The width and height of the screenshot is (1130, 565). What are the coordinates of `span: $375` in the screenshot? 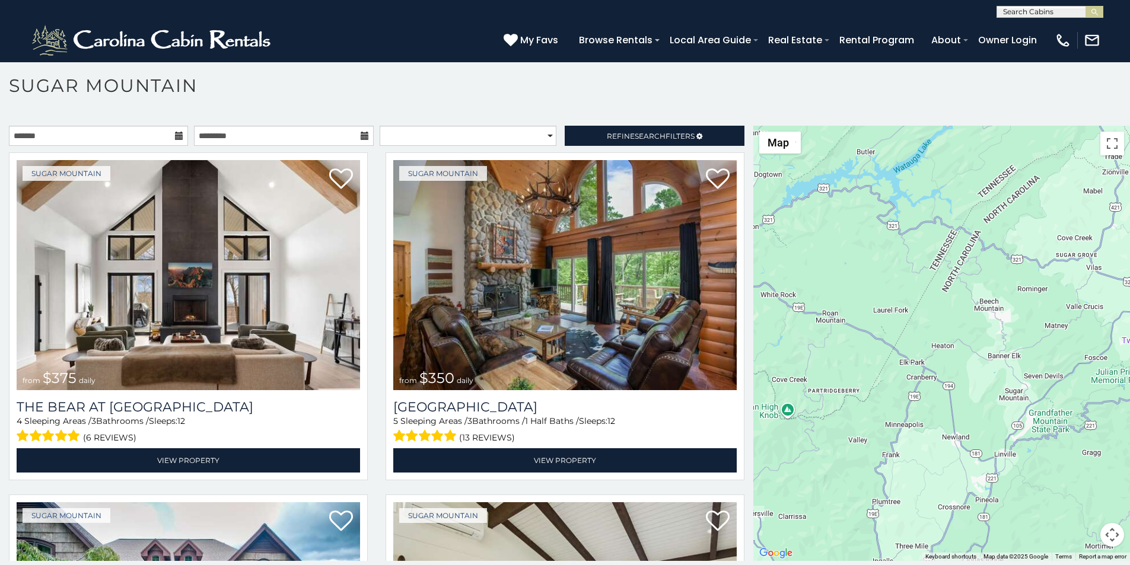 It's located at (59, 378).